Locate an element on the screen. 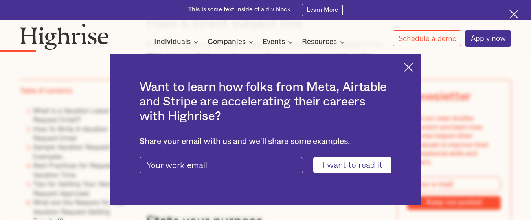  img: Highrise logo is located at coordinates (64, 37).